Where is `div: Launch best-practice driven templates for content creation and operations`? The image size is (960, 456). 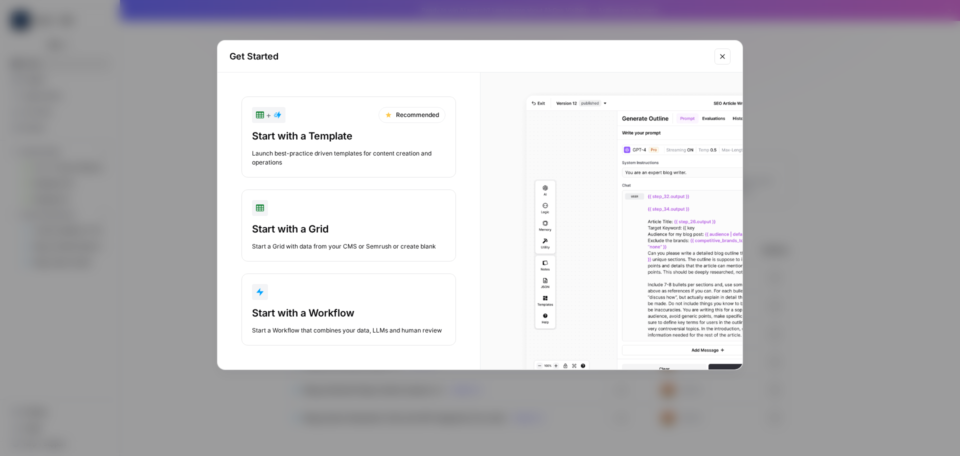 div: Launch best-practice driven templates for content creation and operations is located at coordinates (349, 158).